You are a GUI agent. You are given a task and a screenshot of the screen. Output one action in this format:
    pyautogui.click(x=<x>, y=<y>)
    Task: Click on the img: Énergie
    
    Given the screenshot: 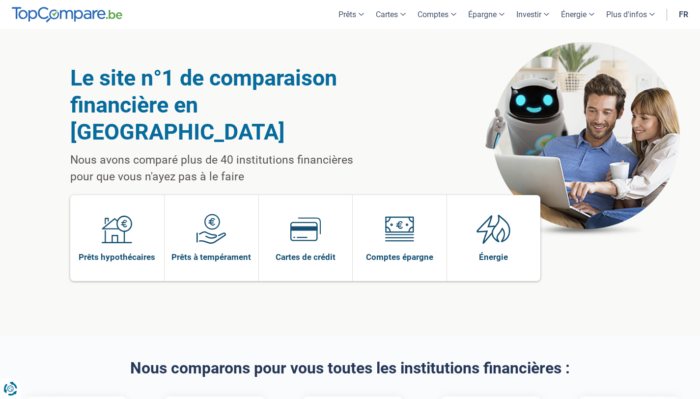 What is the action you would take?
    pyautogui.click(x=493, y=229)
    